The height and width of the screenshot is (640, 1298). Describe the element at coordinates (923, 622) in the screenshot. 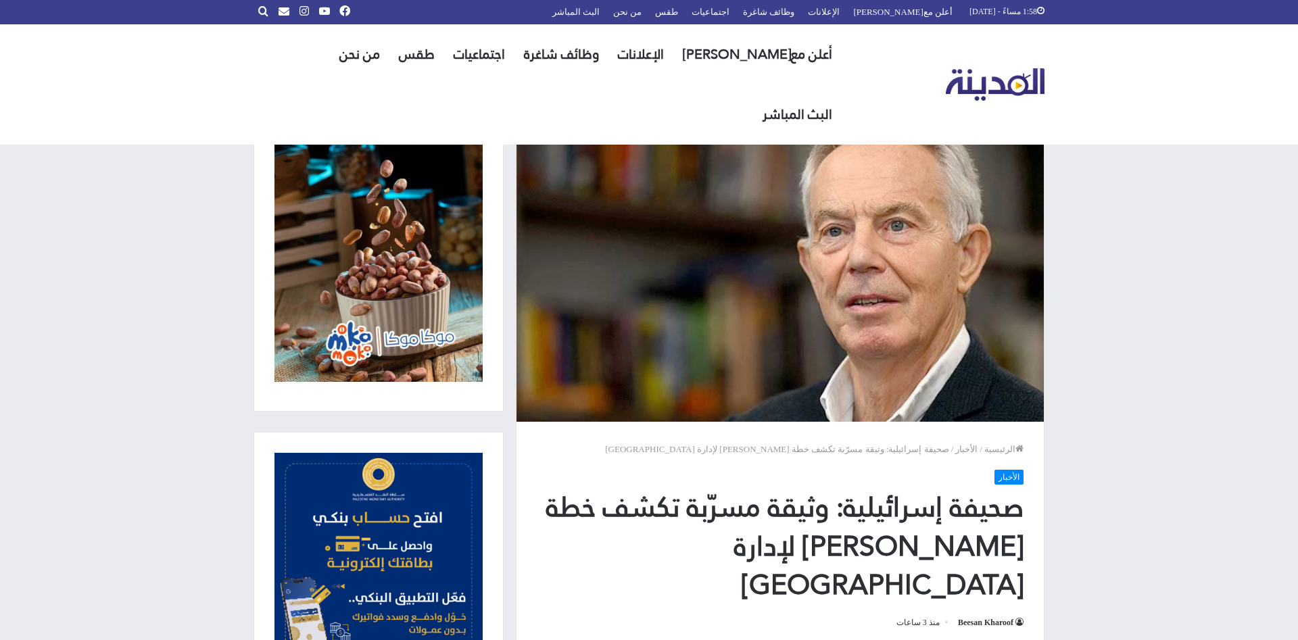

I see `span: منذ 3 ساعات` at that location.